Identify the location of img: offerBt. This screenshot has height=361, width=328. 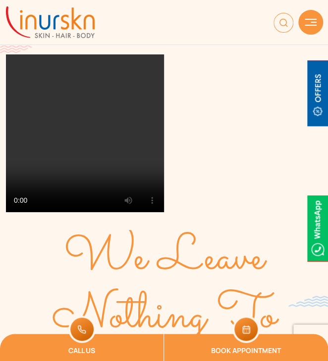
(317, 93).